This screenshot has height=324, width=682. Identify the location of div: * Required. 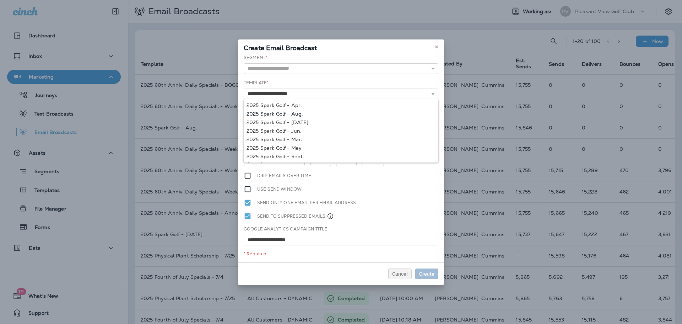
(341, 254).